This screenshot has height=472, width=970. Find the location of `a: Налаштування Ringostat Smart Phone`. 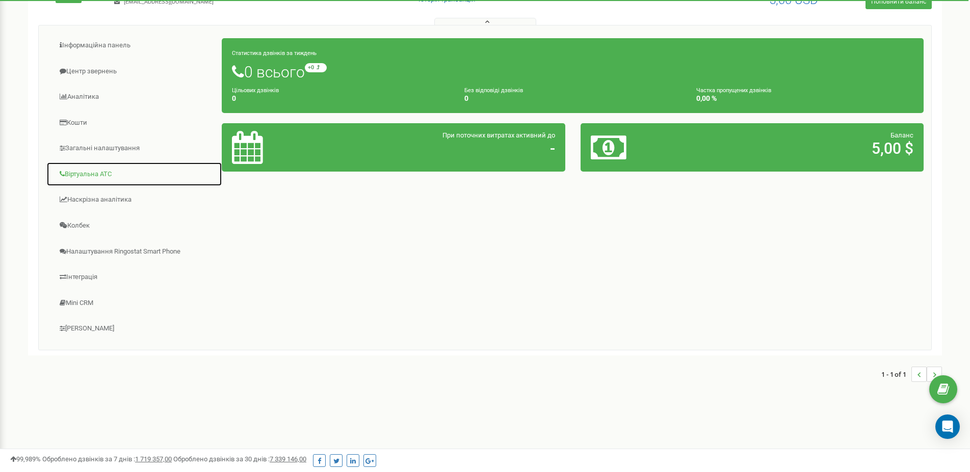

a: Налаштування Ringostat Smart Phone is located at coordinates (134, 252).